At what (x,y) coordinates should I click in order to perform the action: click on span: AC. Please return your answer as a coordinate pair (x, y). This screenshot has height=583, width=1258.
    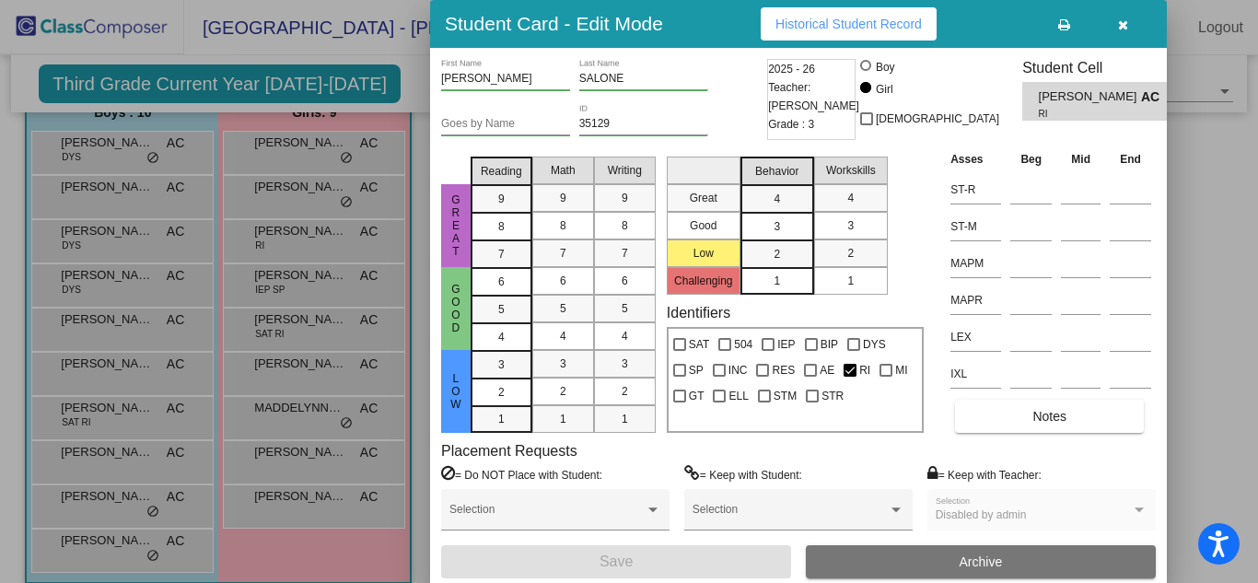
    Looking at the image, I should click on (1154, 97).